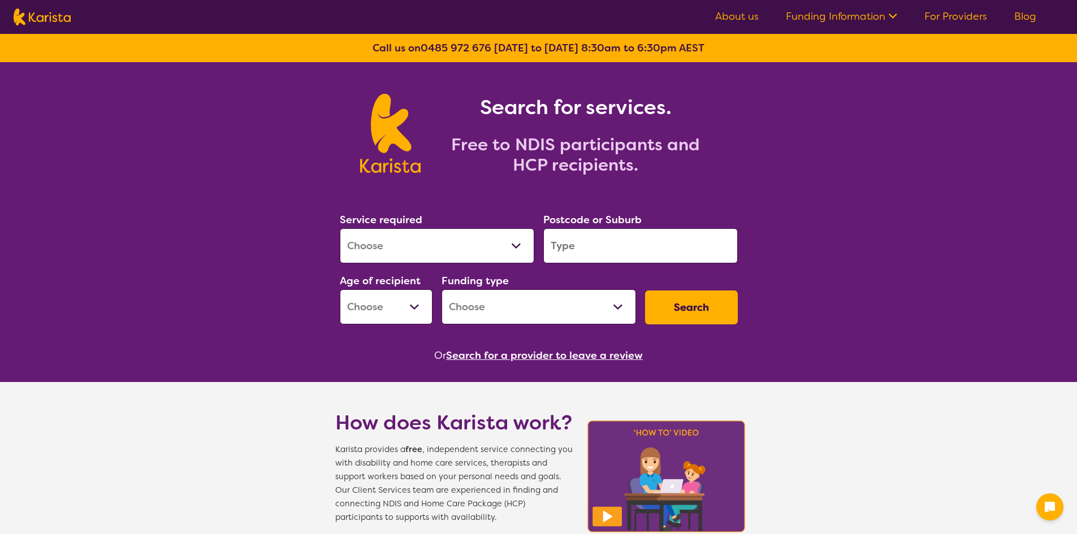 This screenshot has height=534, width=1077. What do you see at coordinates (544, 356) in the screenshot?
I see `button: Search for a provider to leave a review` at bounding box center [544, 356].